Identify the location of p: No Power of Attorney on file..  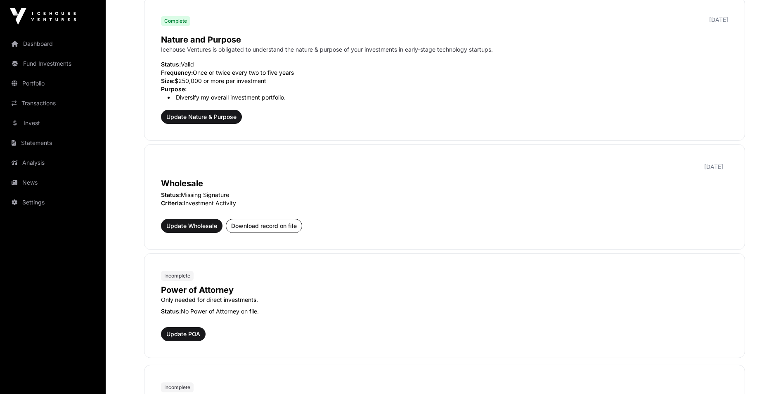
(444, 311).